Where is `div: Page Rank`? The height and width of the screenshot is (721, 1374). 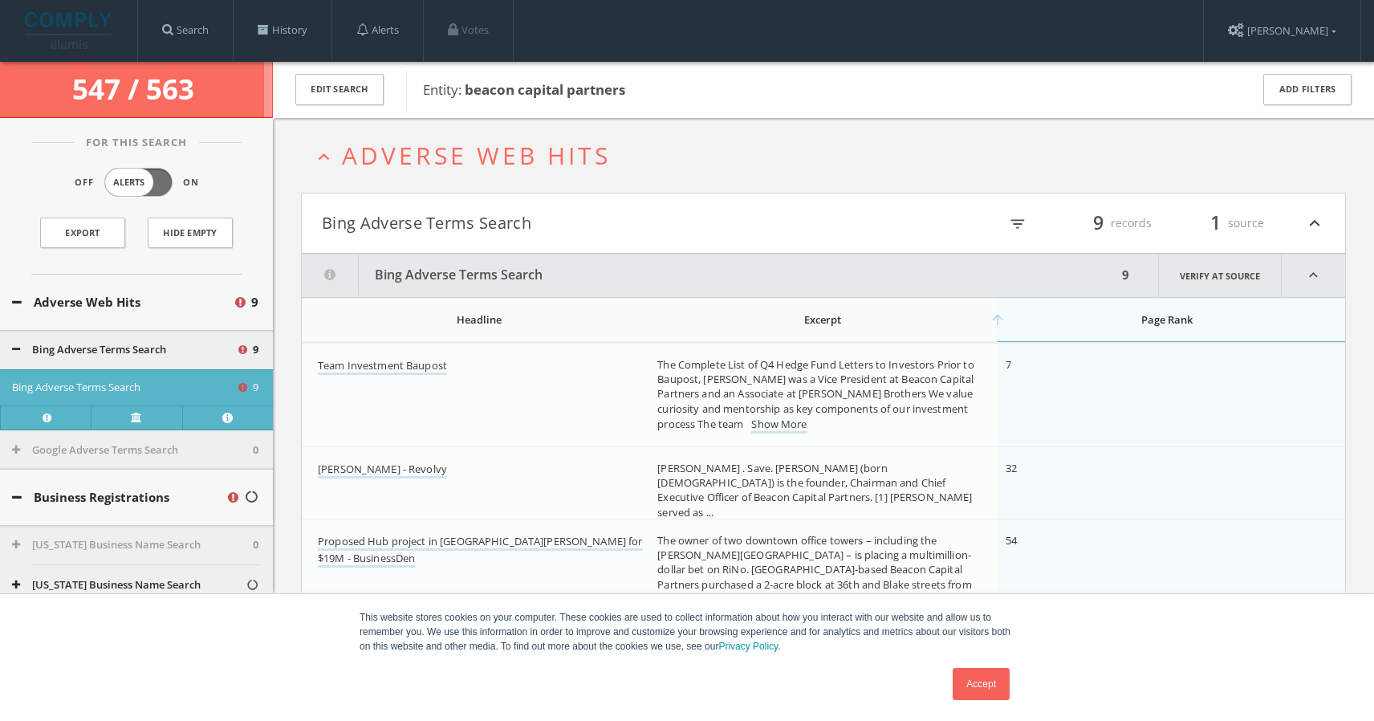
div: Page Rank is located at coordinates (1167, 319).